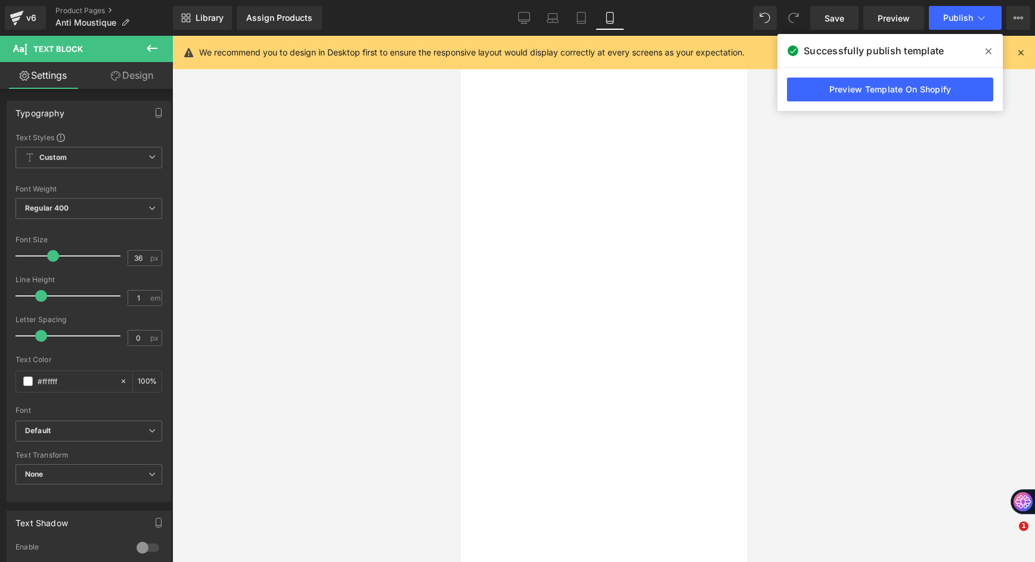  What do you see at coordinates (89, 455) in the screenshot?
I see `div: Text Transform` at bounding box center [89, 455].